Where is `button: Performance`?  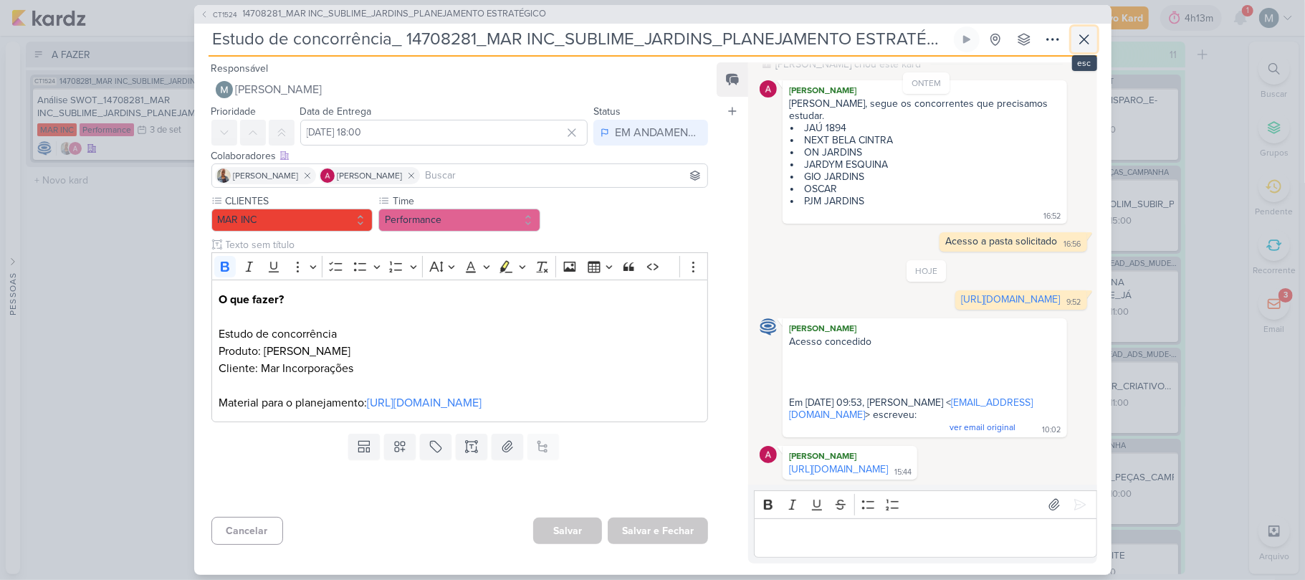 button: Performance is located at coordinates (459, 220).